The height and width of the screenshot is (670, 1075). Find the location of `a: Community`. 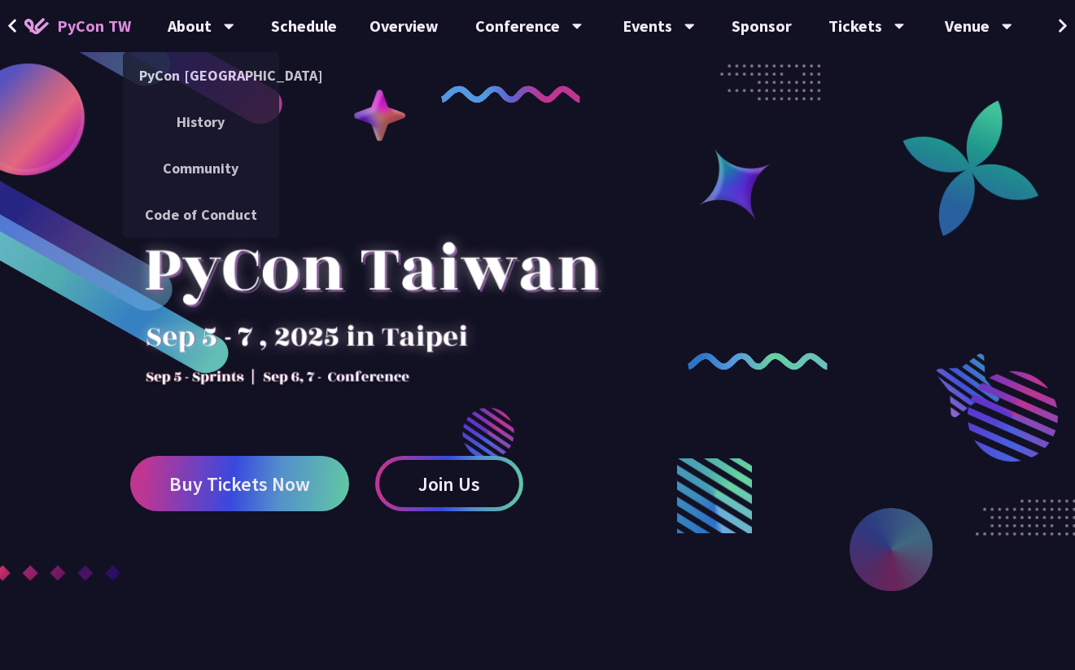

a: Community is located at coordinates (201, 168).